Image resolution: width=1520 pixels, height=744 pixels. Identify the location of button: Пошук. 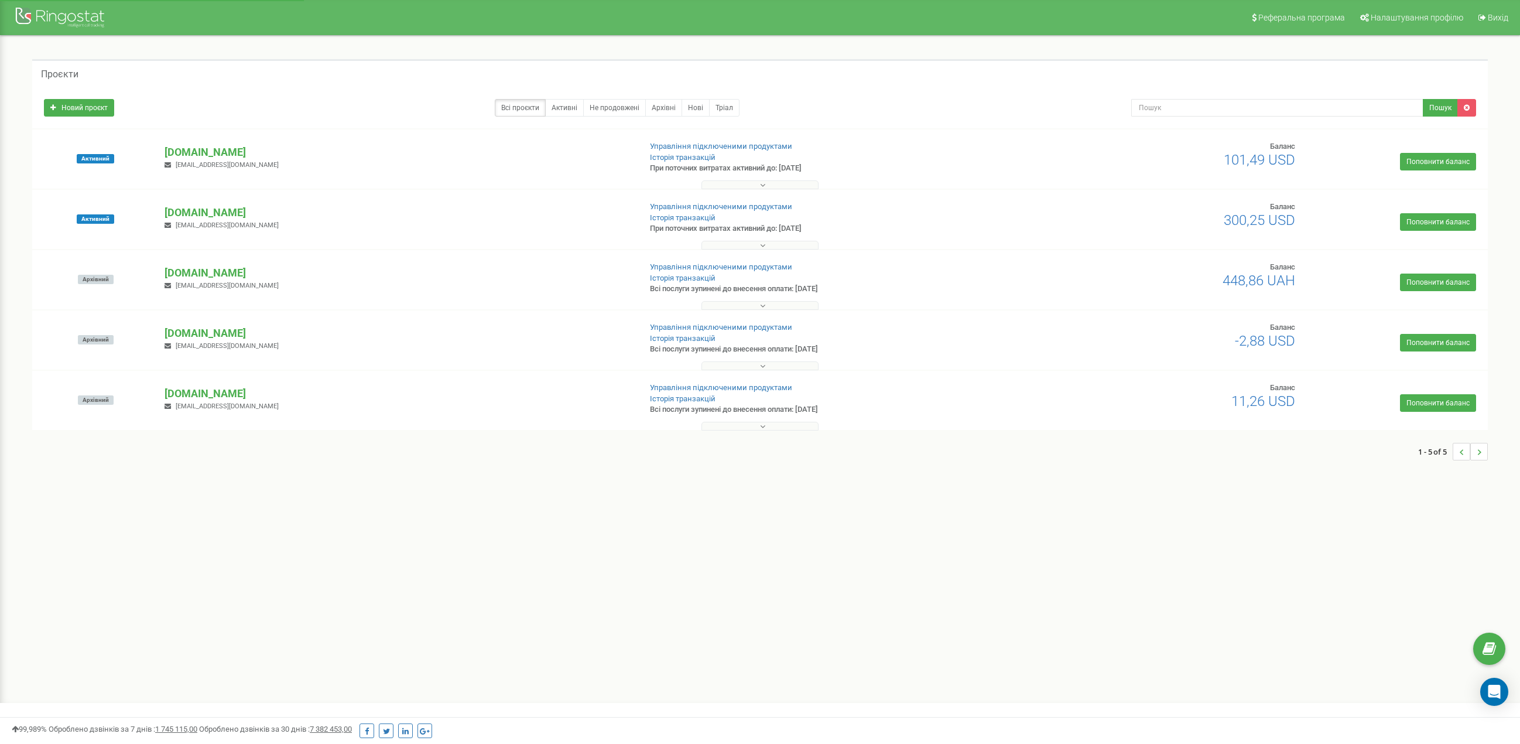
(1441, 108).